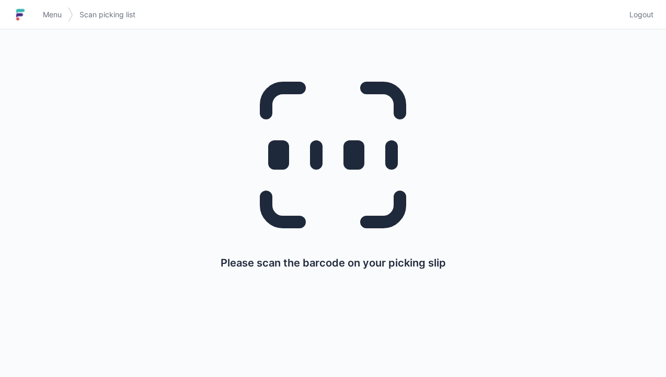 Image resolution: width=666 pixels, height=377 pixels. I want to click on a: Logout, so click(639, 15).